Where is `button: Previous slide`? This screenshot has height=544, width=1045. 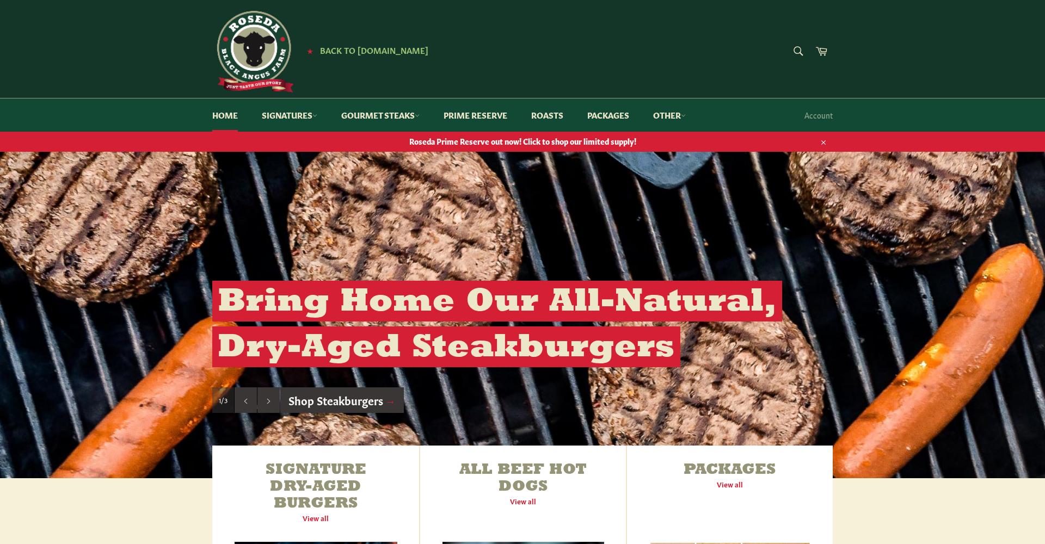
button: Previous slide is located at coordinates (245, 401).